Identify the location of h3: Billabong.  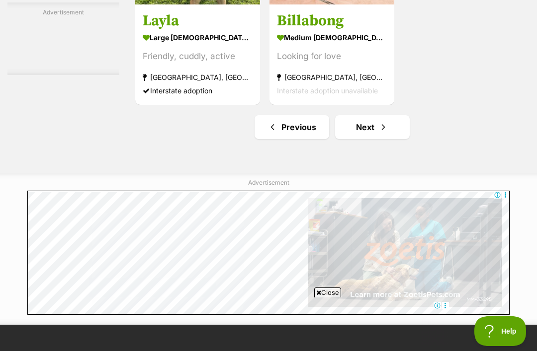
(332, 21).